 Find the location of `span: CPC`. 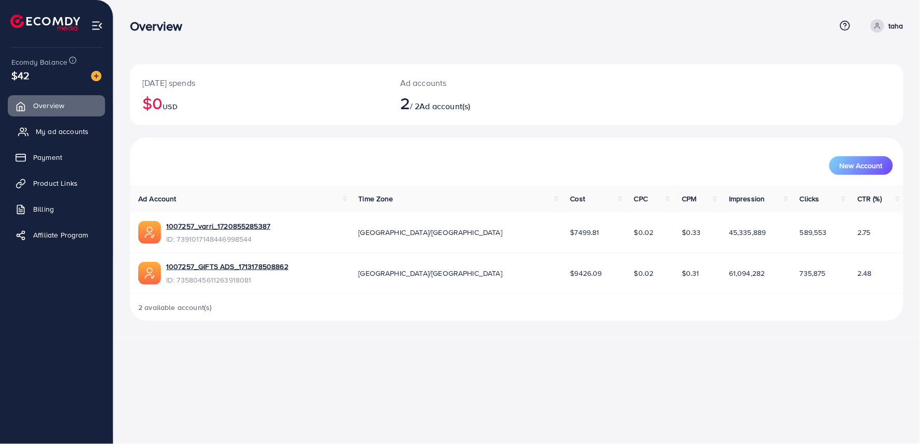

span: CPC is located at coordinates (641, 199).